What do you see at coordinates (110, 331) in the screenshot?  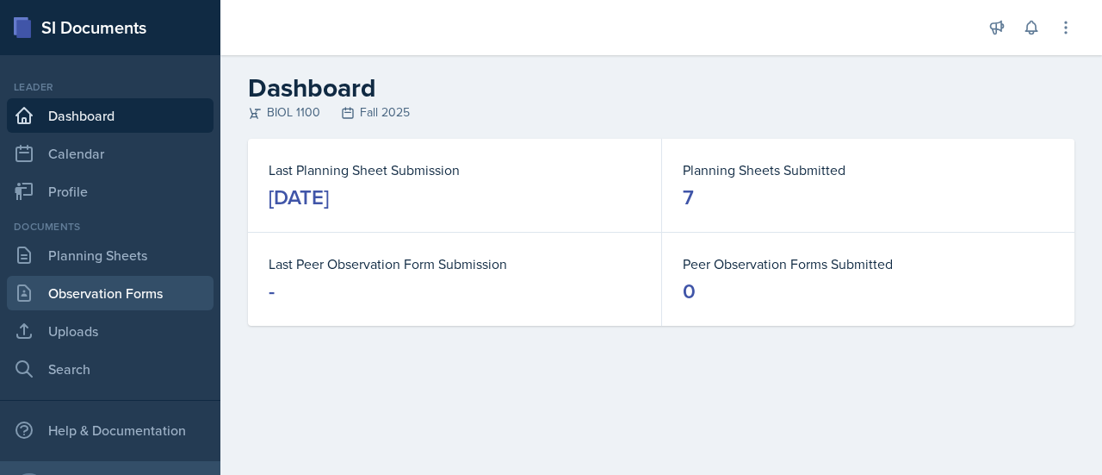 I see `a: Uploads` at bounding box center [110, 331].